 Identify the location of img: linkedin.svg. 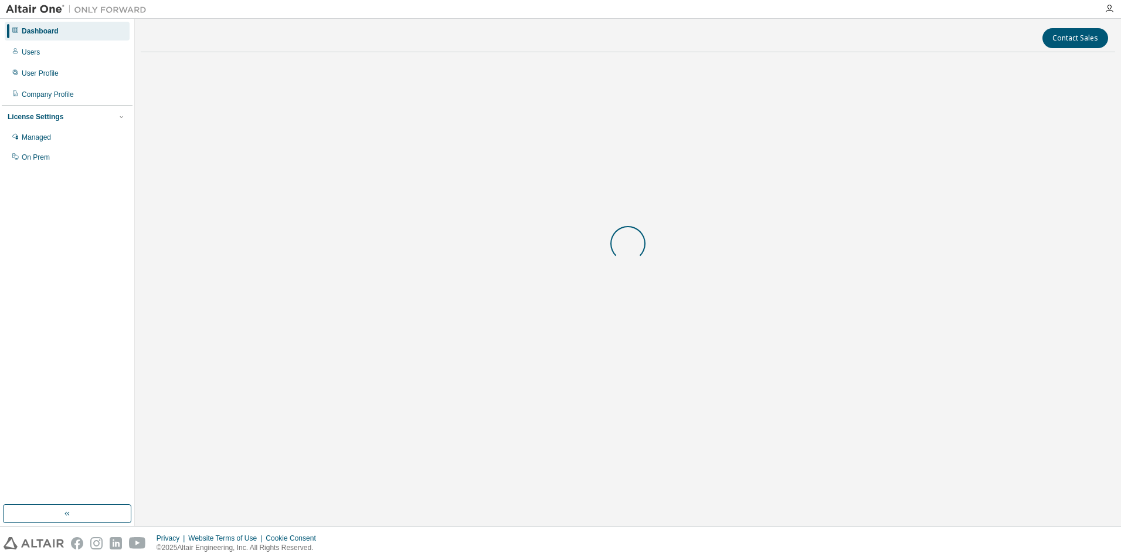
(116, 542).